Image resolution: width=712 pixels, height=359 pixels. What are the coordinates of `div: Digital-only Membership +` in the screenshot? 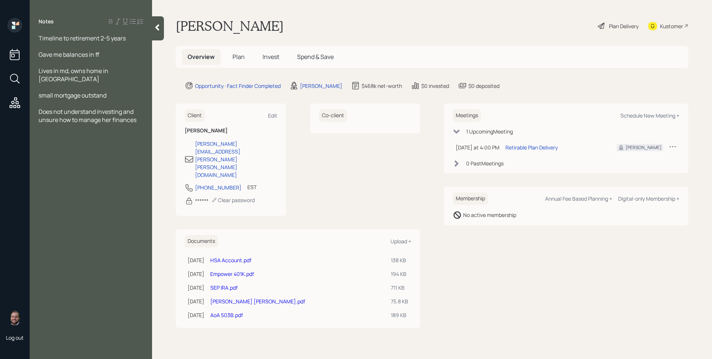 It's located at (648, 198).